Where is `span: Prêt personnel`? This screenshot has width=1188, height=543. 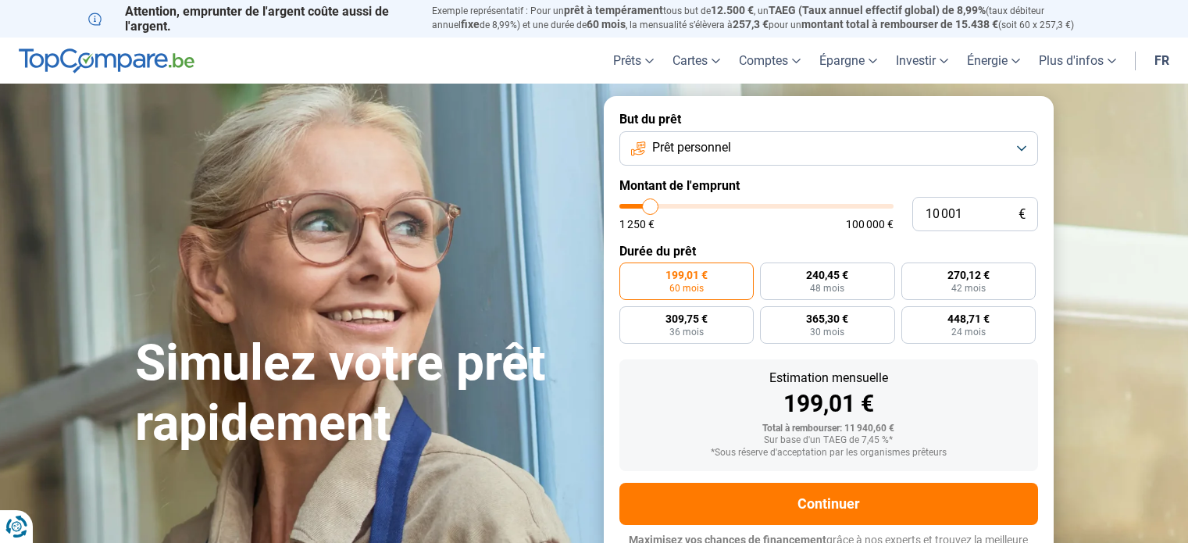
span: Prêt personnel is located at coordinates (691, 148).